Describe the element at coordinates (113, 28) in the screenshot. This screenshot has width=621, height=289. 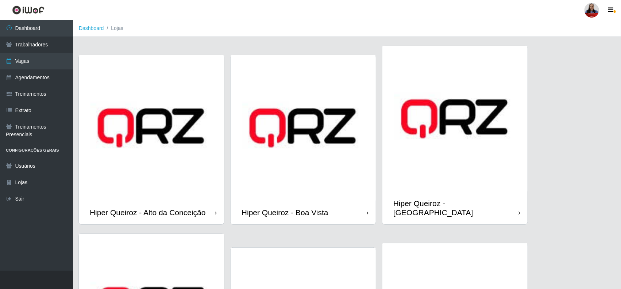
I see `li: Lojas` at that location.